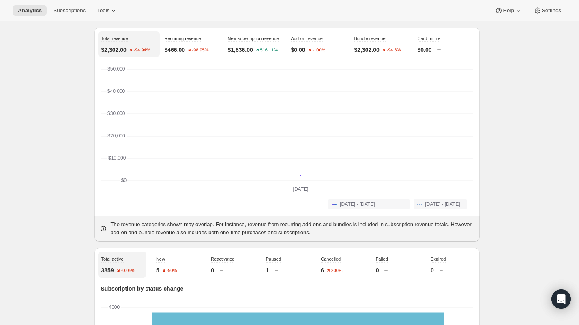 This screenshot has height=325, width=579. I want to click on span: Bundle revenue, so click(370, 39).